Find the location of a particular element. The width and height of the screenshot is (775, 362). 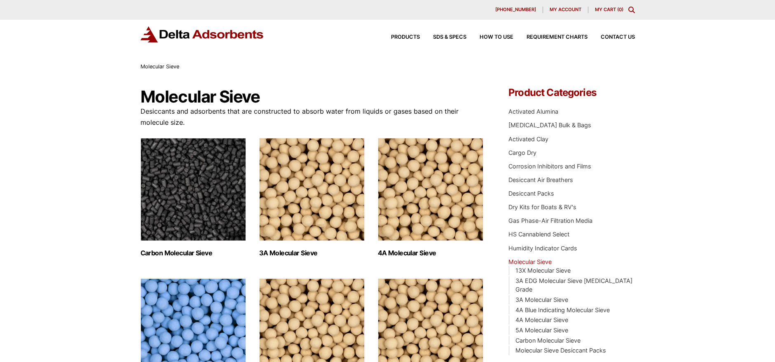

a: Visit product category 4A Molecular Sieve is located at coordinates (431, 197).